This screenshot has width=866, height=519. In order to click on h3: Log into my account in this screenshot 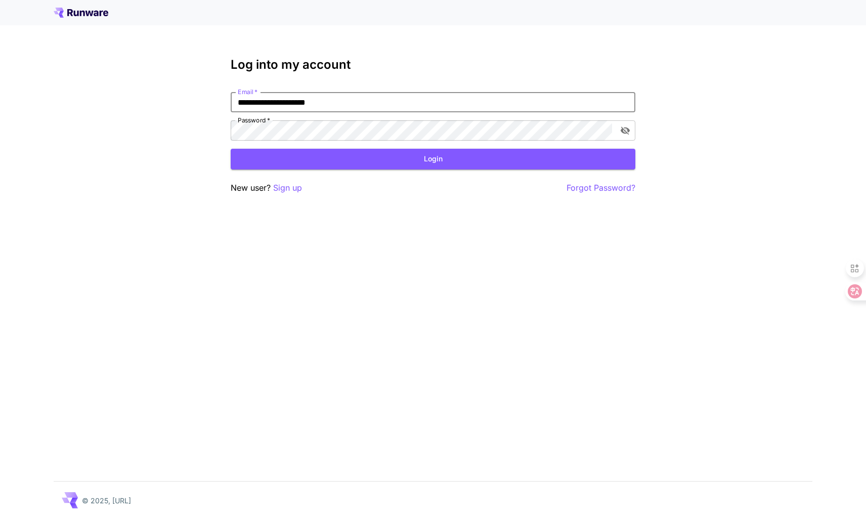, I will do `click(433, 65)`.